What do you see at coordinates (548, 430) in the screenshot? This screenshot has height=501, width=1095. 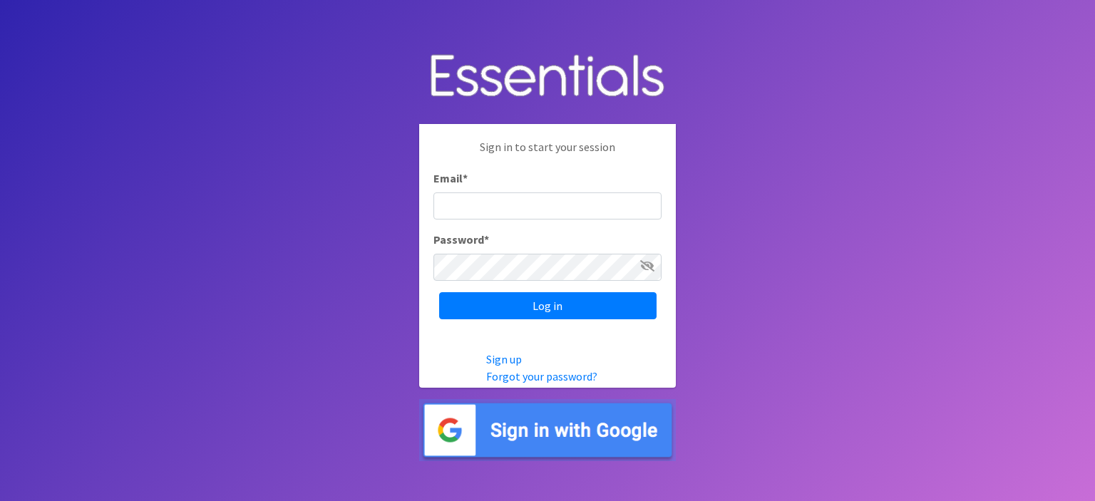 I see `img: Sign in with Google` at bounding box center [548, 430].